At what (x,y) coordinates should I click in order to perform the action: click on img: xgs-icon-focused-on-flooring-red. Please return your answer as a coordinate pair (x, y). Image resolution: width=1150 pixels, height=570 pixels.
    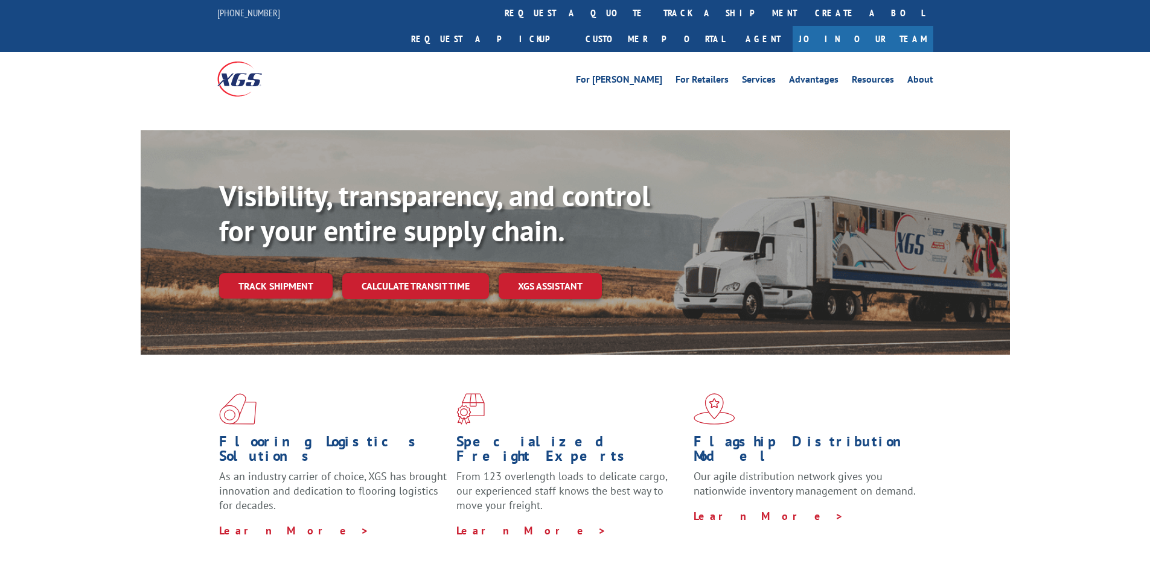
    Looking at the image, I should click on (470, 409).